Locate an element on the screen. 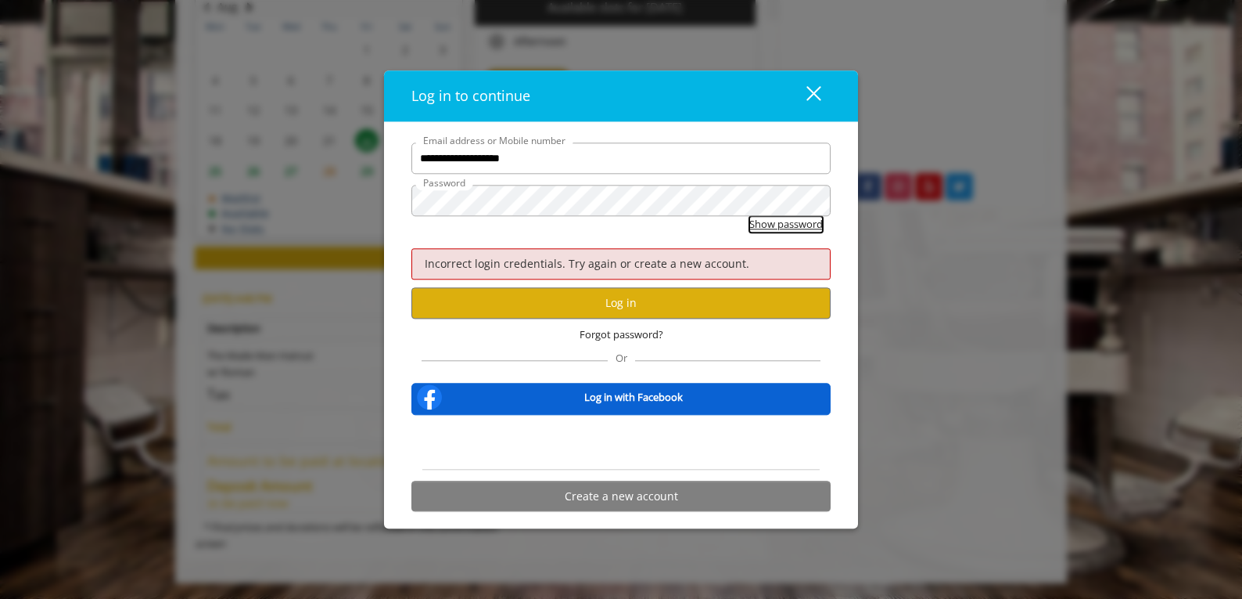 This screenshot has width=1242, height=599. b: Log in with Facebook is located at coordinates (634, 397).